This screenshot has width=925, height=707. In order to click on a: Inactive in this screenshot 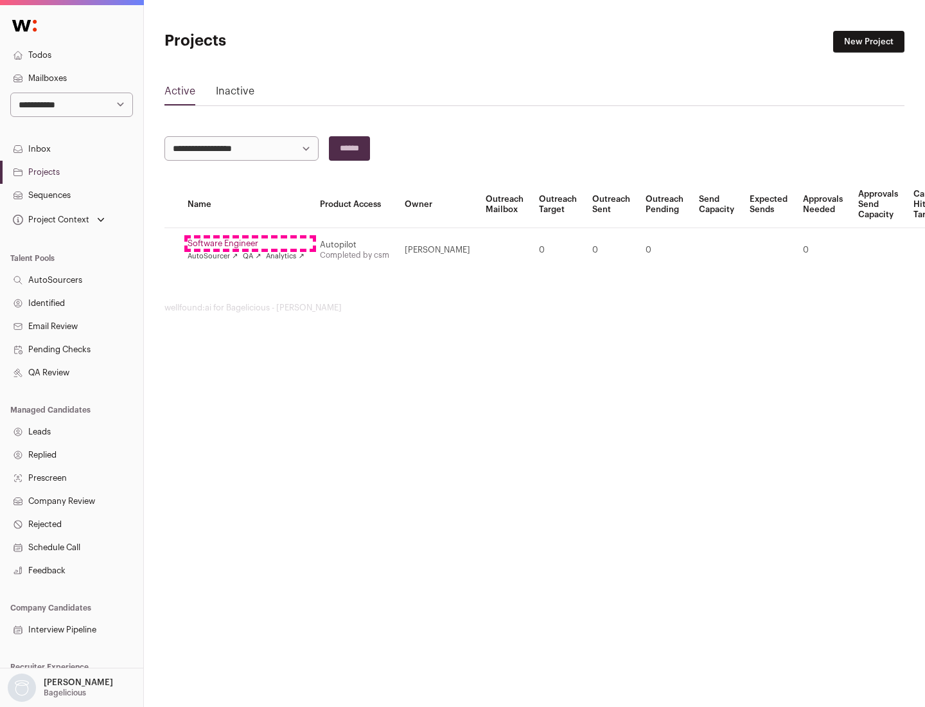, I will do `click(235, 94)`.